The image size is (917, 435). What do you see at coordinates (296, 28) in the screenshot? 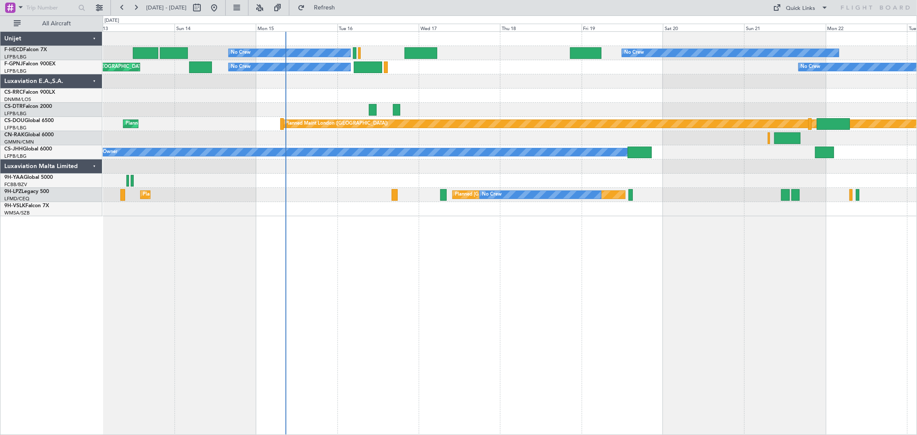
I see `div: Mon 15` at bounding box center [296, 28].